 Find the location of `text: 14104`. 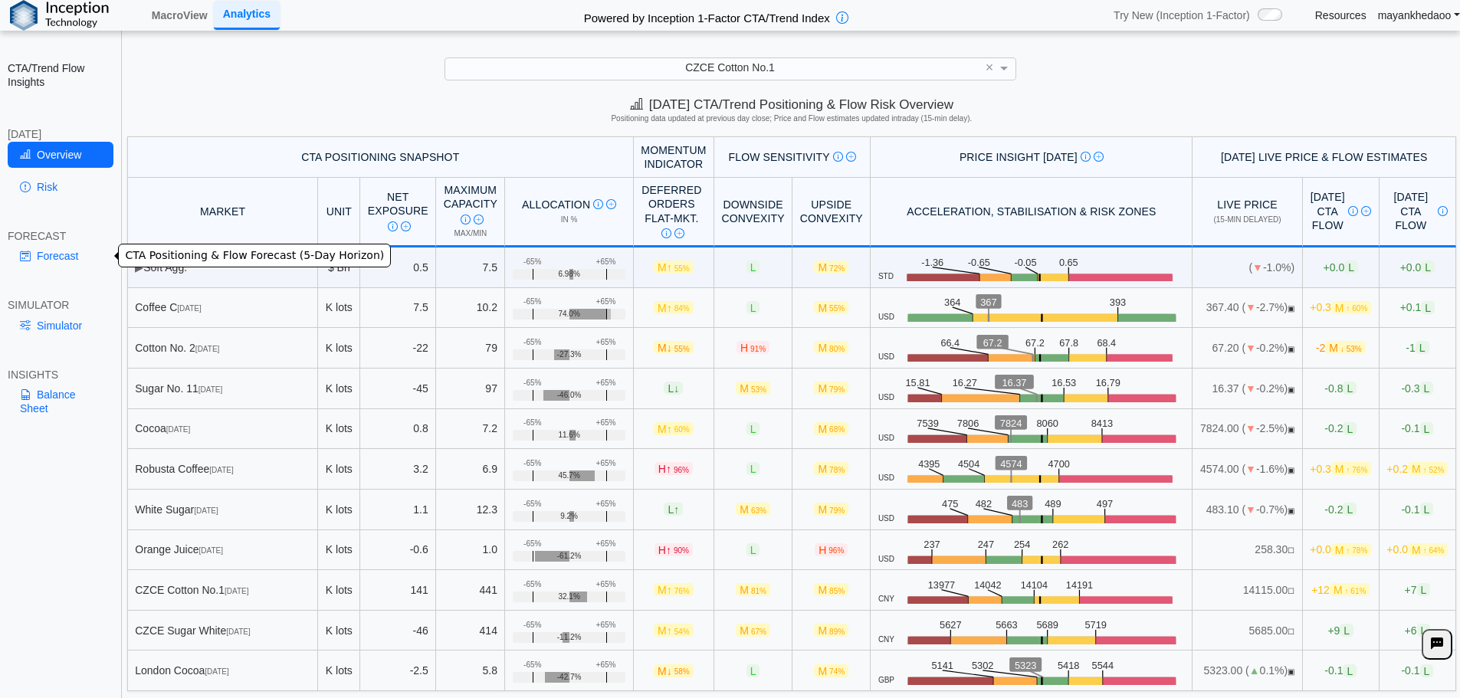

text: 14104 is located at coordinates (1036, 585).